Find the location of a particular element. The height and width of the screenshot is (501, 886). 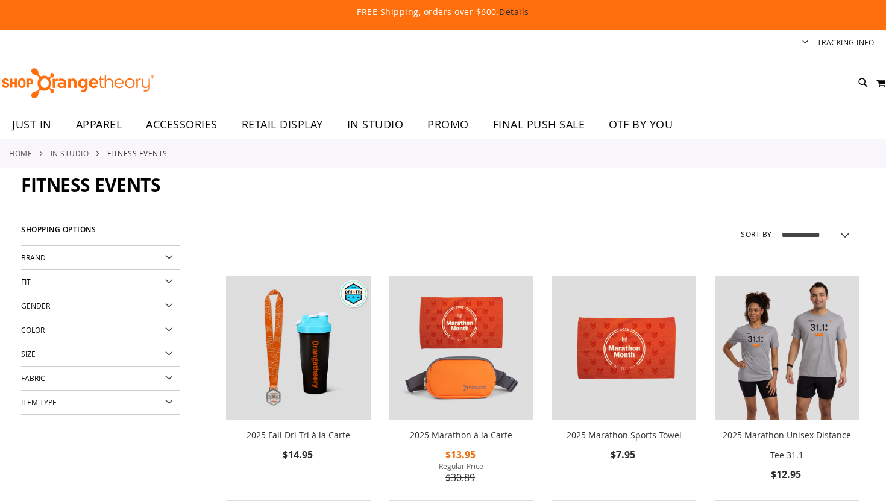

span: RETAIL DISPLAY is located at coordinates (282, 124).